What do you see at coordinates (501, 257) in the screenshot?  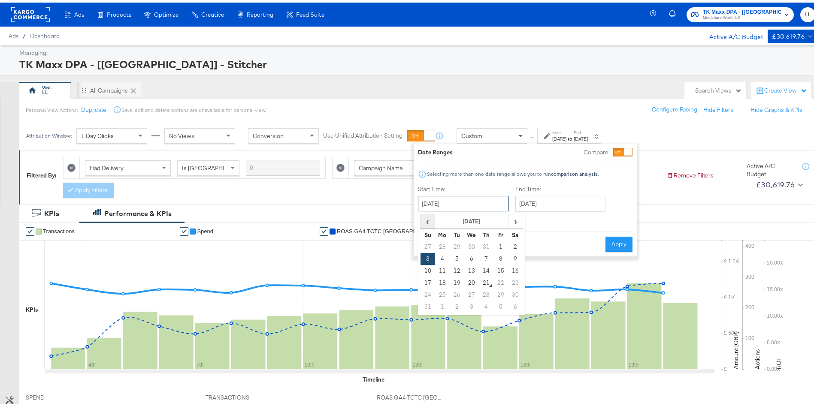 I see `td: 8` at bounding box center [501, 257].